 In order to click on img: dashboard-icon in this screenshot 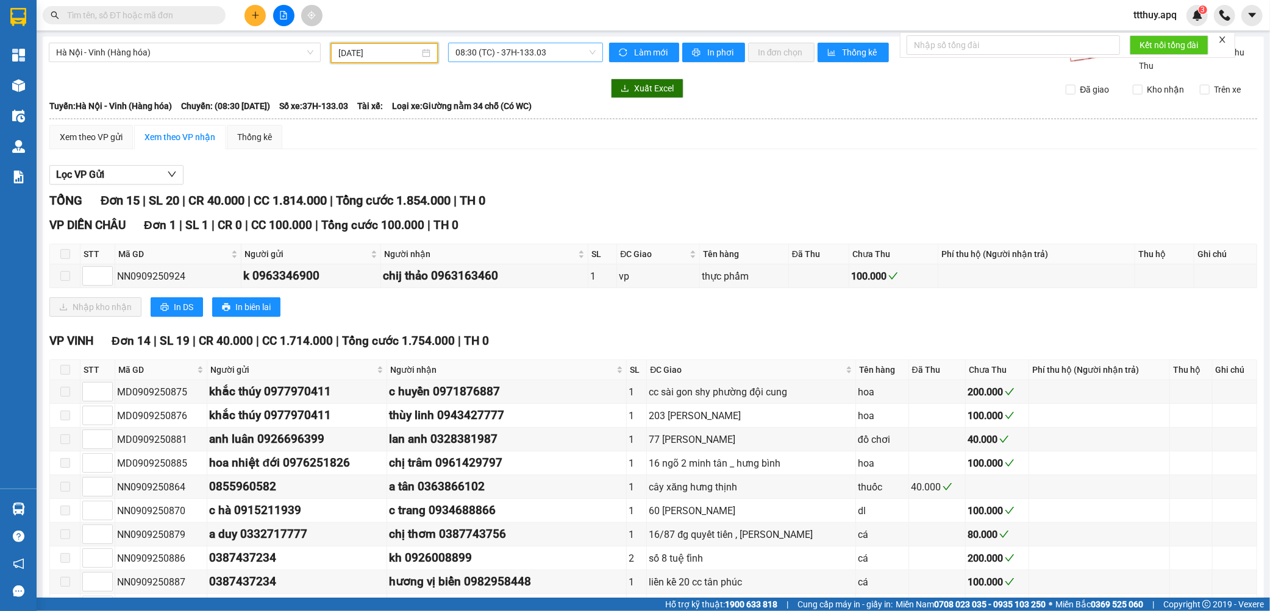, I will do `click(18, 55)`.